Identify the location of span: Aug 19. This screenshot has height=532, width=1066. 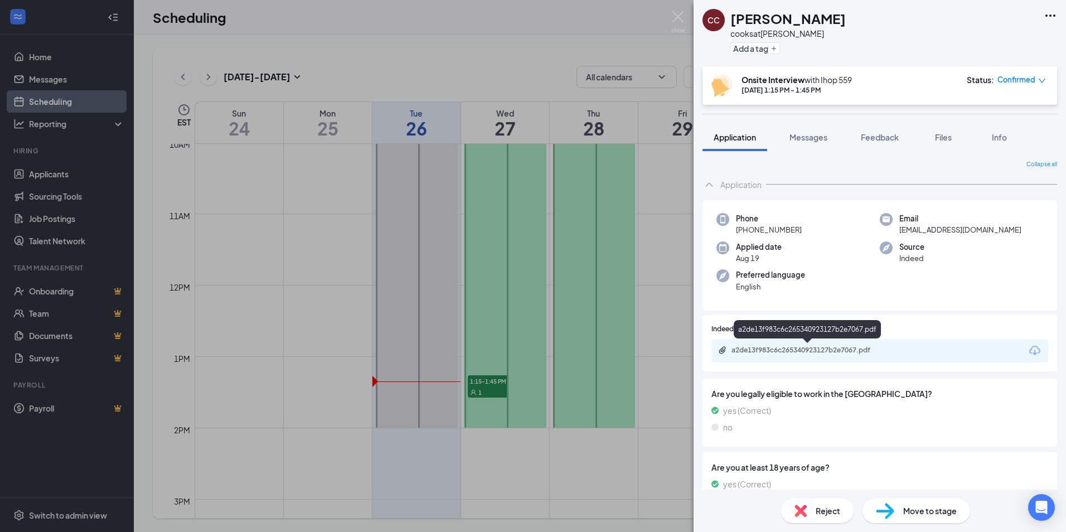
(759, 258).